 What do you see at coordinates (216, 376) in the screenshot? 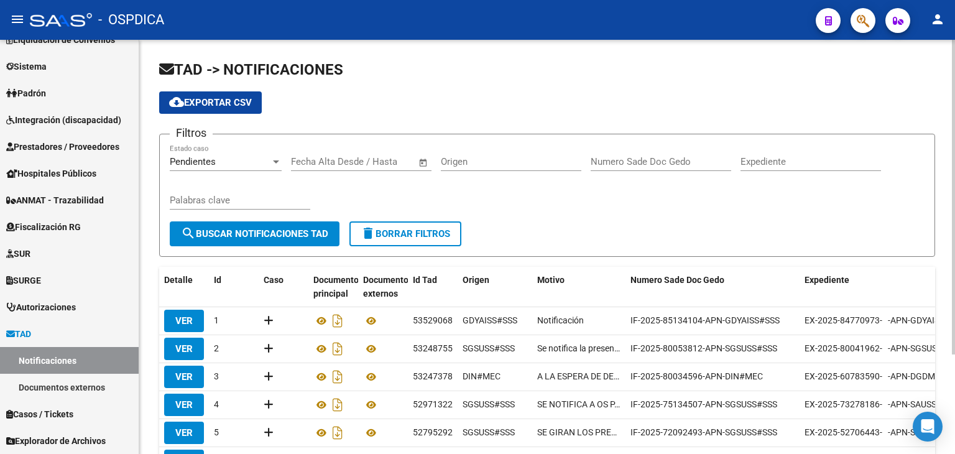
I see `span: 3` at bounding box center [216, 376].